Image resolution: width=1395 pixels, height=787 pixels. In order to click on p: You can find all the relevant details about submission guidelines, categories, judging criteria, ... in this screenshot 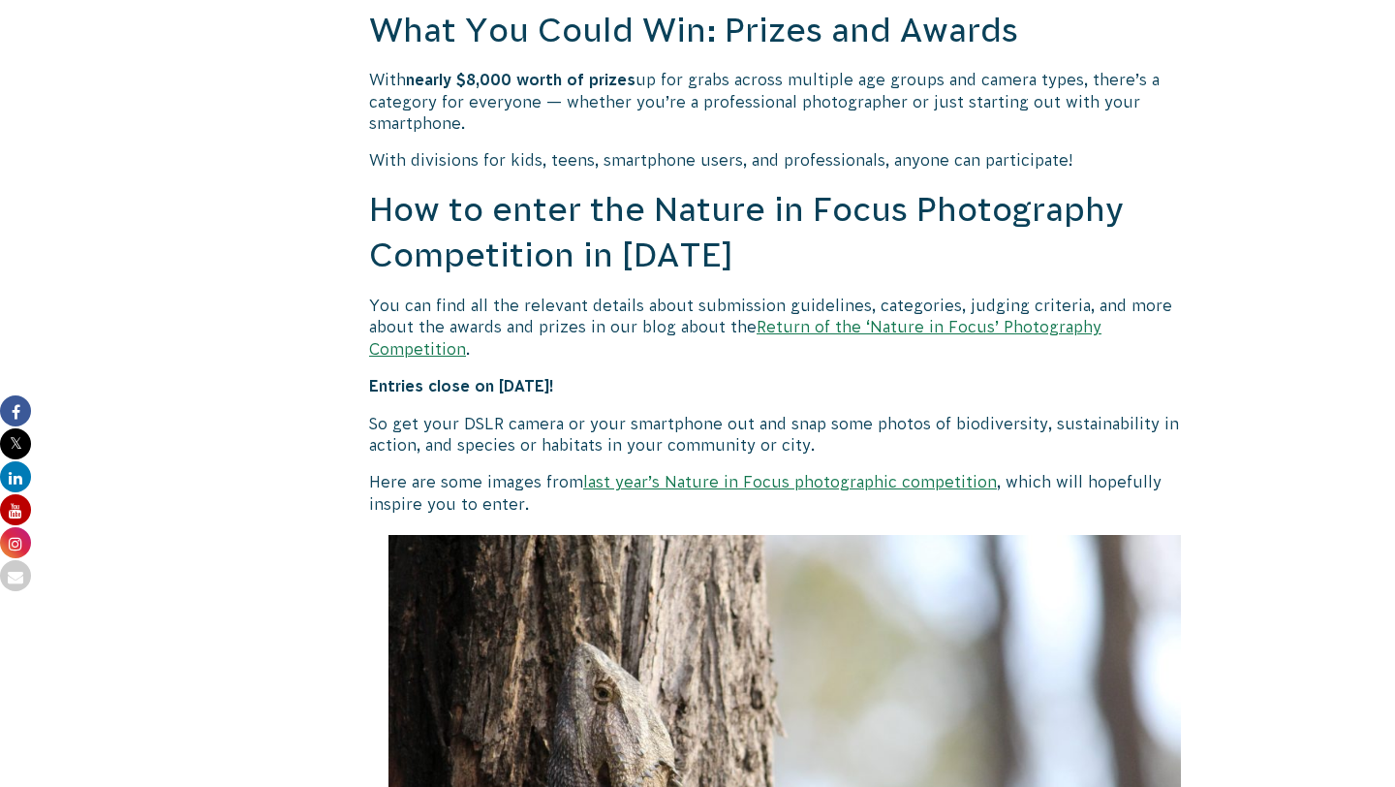, I will do `click(785, 327)`.